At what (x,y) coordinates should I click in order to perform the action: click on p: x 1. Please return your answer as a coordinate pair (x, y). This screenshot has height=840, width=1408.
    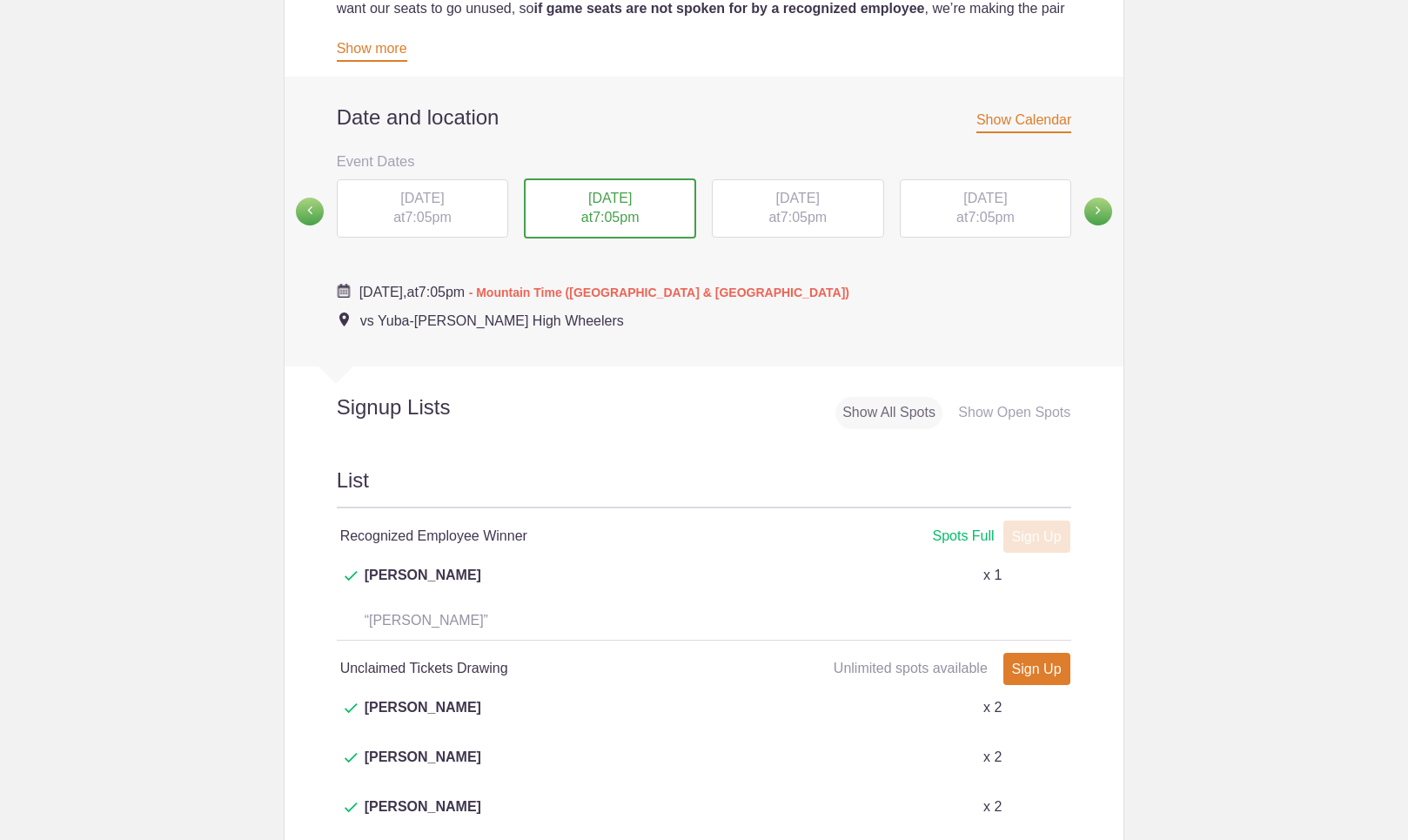
    Looking at the image, I should click on (992, 575).